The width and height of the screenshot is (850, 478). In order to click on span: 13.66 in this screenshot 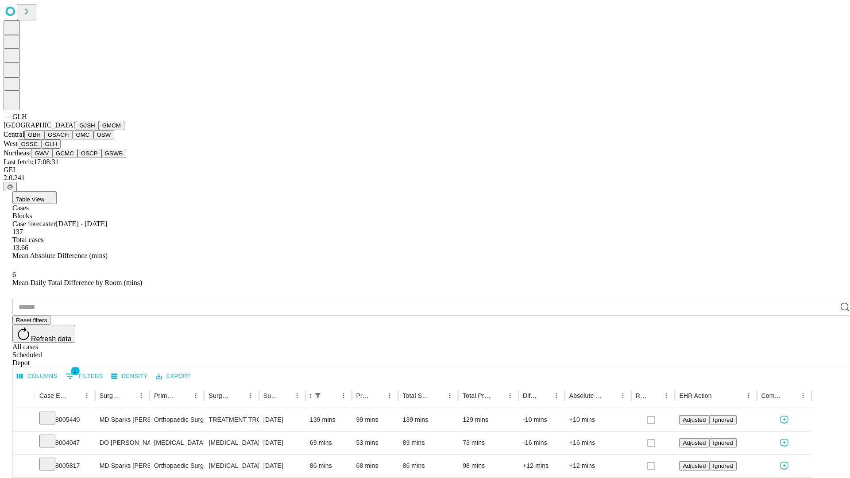, I will do `click(20, 248)`.